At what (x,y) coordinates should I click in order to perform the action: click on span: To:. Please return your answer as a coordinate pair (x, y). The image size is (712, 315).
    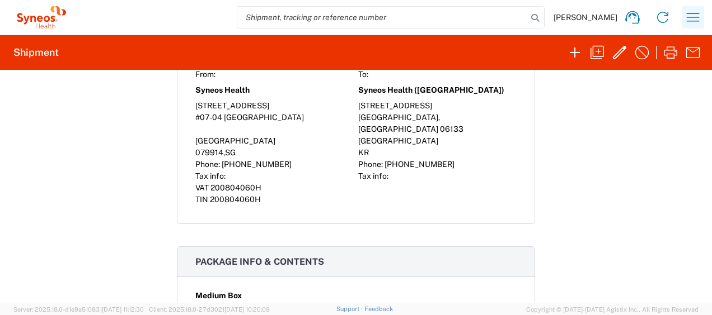
    Looking at the image, I should click on (363, 74).